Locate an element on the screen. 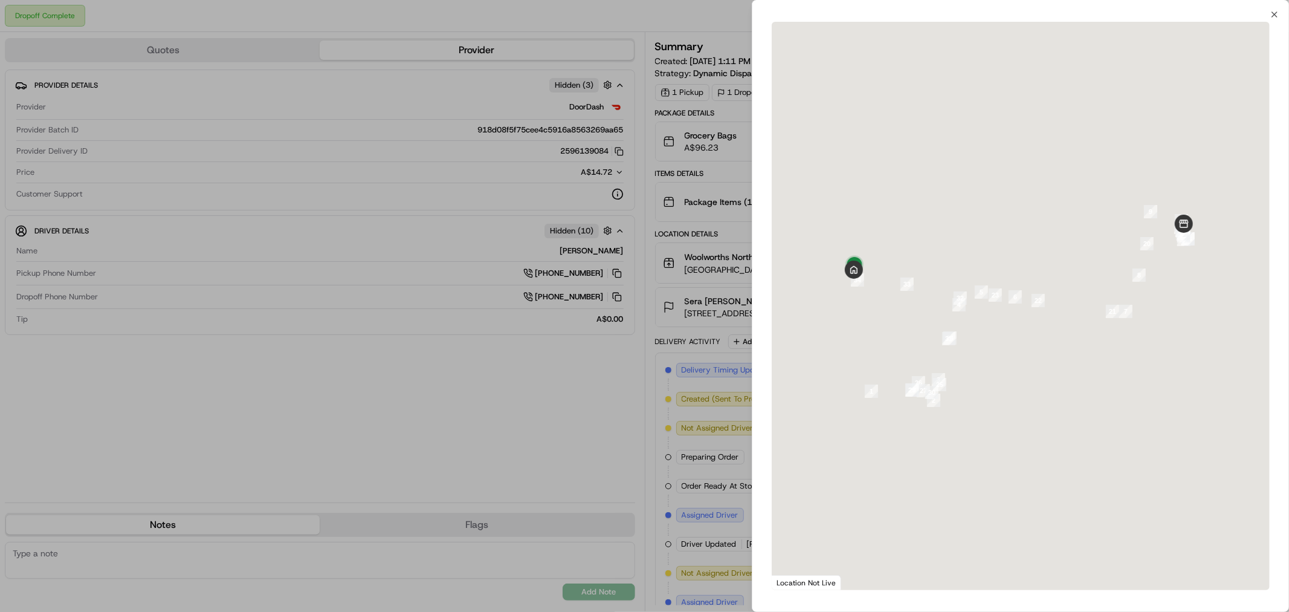 The height and width of the screenshot is (612, 1289). div: 24 is located at coordinates (950, 338).